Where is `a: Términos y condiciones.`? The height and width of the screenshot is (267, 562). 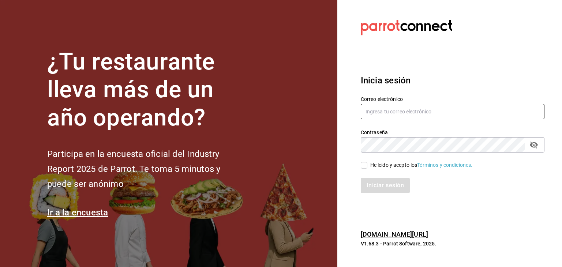 a: Términos y condiciones. is located at coordinates (444, 165).